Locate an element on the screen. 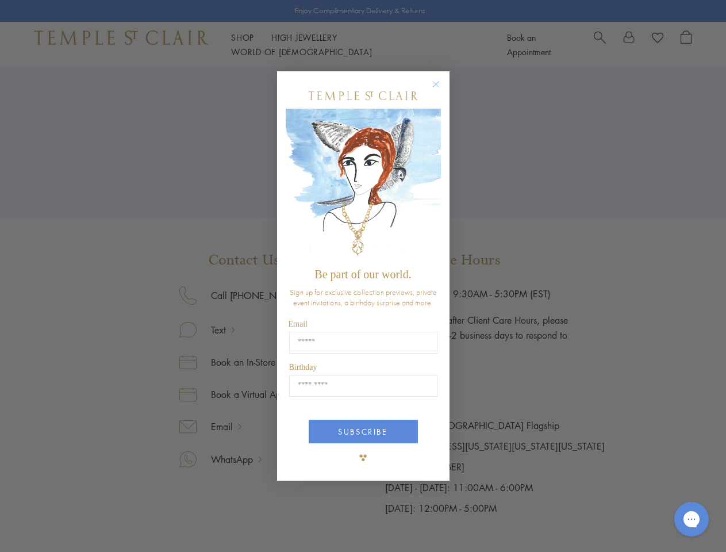 This screenshot has width=726, height=552. button: SUBSCRIBE is located at coordinates (363, 431).